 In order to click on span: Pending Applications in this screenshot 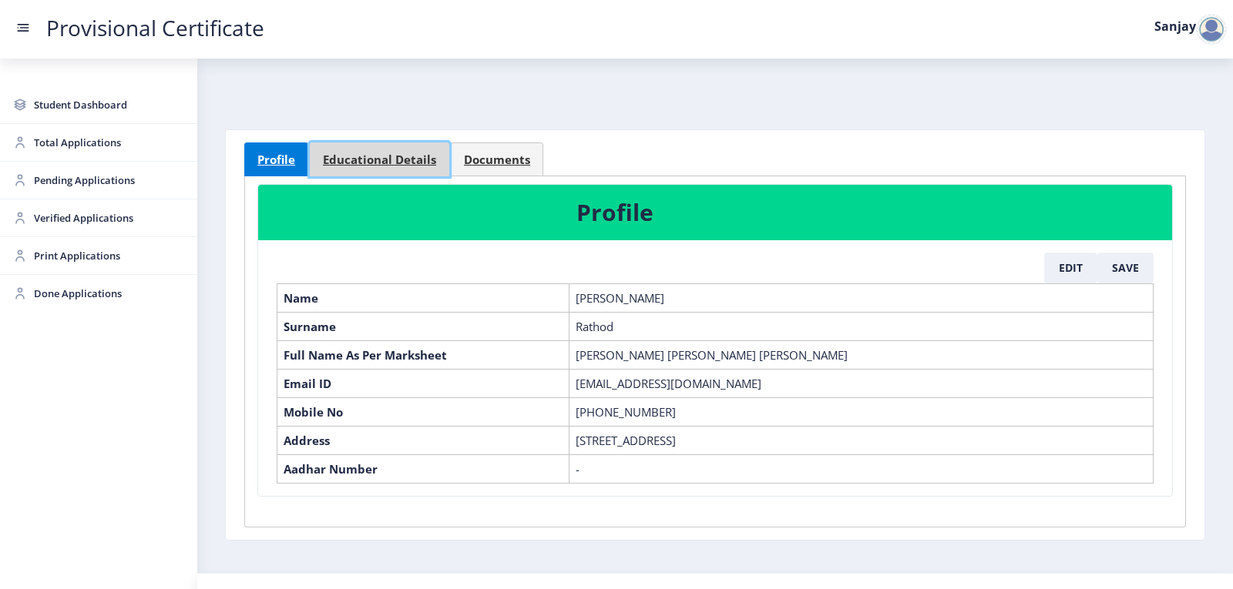, I will do `click(109, 180)`.